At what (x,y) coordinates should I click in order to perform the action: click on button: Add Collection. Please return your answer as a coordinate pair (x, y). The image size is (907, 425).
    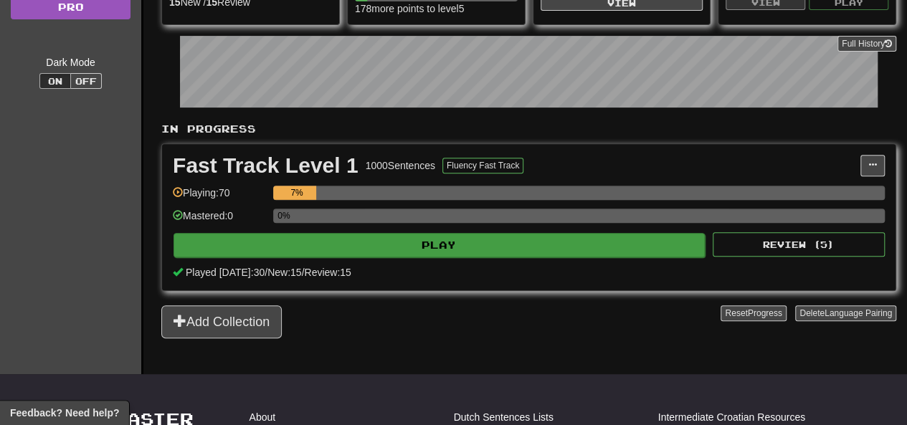
    Looking at the image, I should click on (221, 322).